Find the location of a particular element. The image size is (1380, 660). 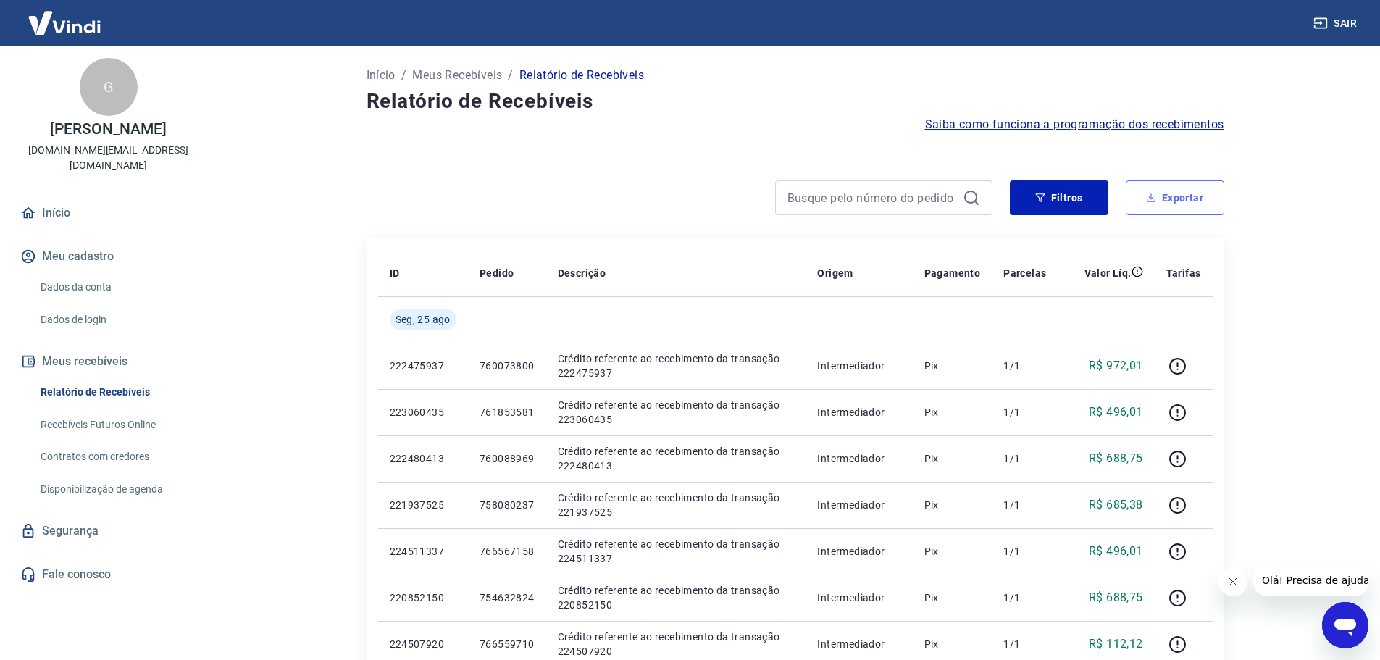

button: Exportar is located at coordinates (1175, 198).